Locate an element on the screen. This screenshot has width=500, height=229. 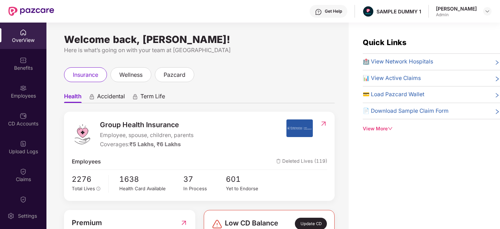
div: Health Card Available is located at coordinates (151, 188).